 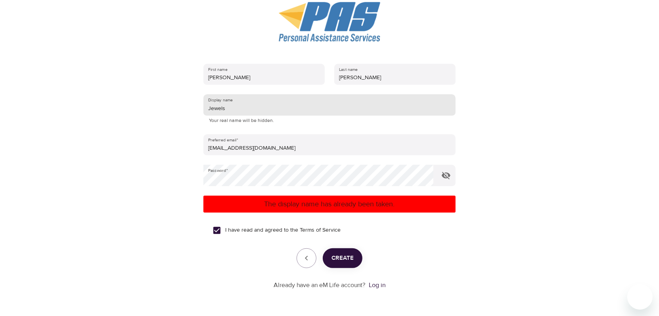 I want to click on img: PAS%20logo.png, so click(x=330, y=22).